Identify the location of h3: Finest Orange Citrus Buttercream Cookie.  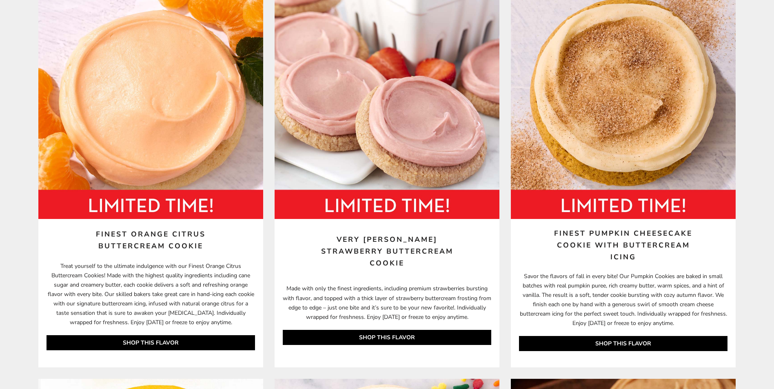
(151, 240).